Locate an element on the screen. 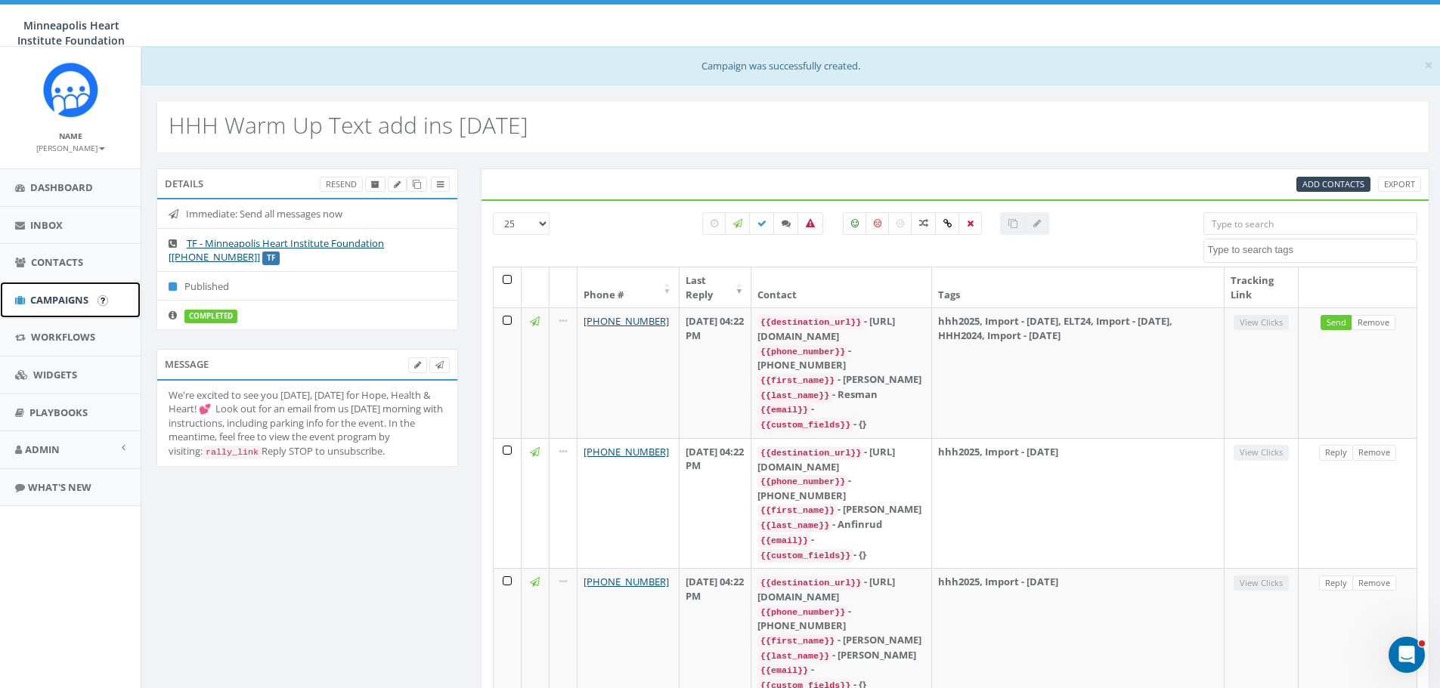 This screenshot has width=1440, height=688. label: Positive is located at coordinates (855, 224).